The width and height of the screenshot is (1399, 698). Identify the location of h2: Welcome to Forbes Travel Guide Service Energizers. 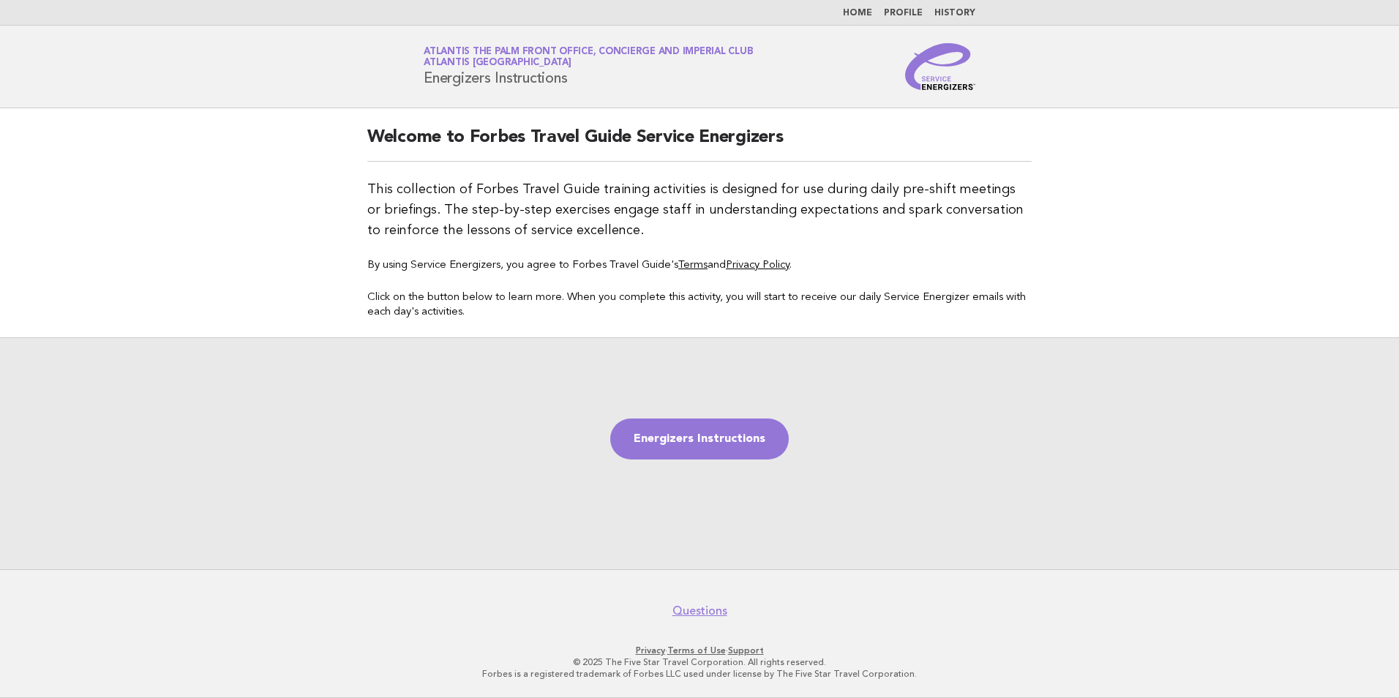
(700, 143).